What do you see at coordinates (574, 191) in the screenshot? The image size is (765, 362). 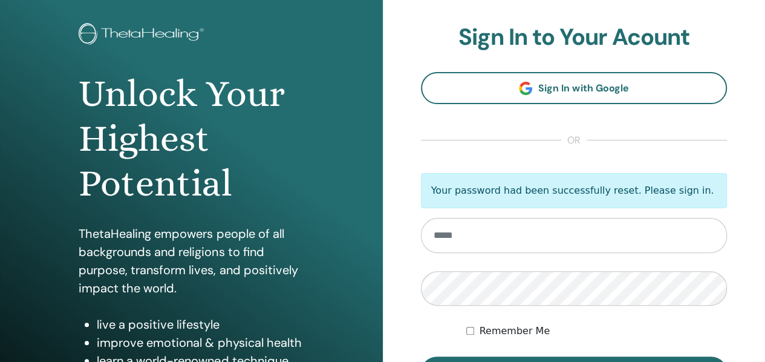 I see `p: Your password had been successfully reset. Please sign in.` at bounding box center [574, 191].